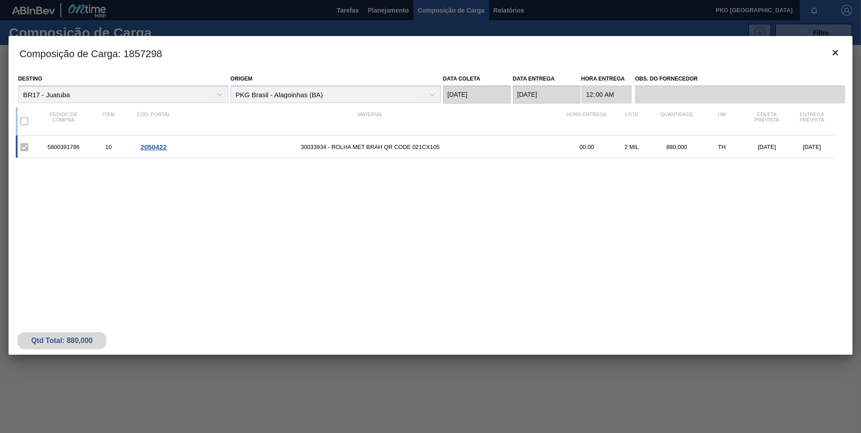 Image resolution: width=861 pixels, height=433 pixels. I want to click on div: Item, so click(108, 121).